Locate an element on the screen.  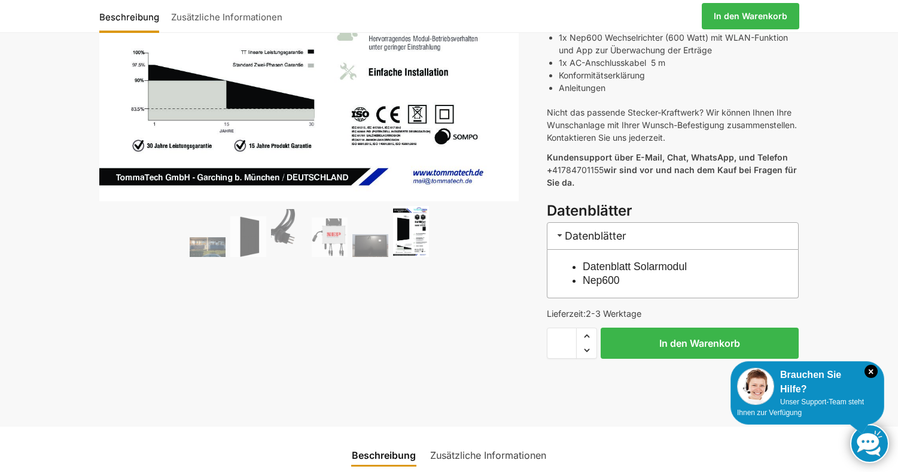
a: Nep600 is located at coordinates (601, 280).